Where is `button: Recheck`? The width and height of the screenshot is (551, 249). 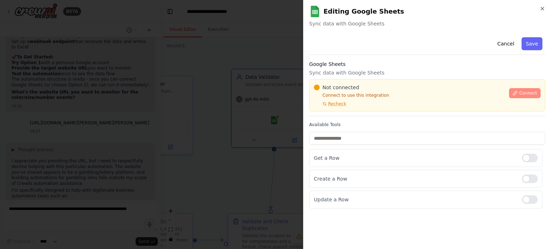 button: Recheck is located at coordinates (330, 104).